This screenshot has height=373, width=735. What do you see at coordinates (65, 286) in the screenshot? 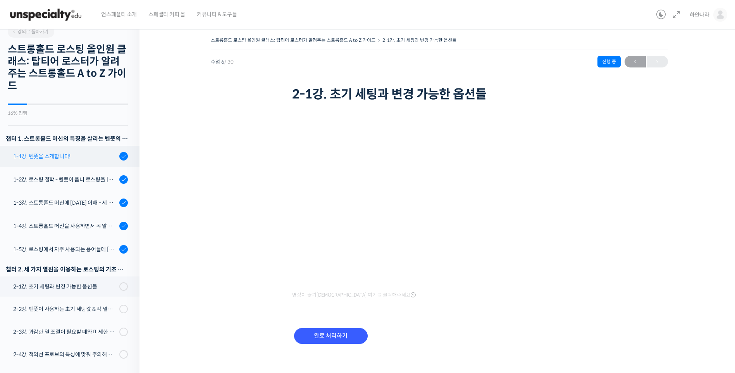
I see `div: 2-1강. 초기 세팅과 변경 가능한 옵션들` at bounding box center [65, 286].